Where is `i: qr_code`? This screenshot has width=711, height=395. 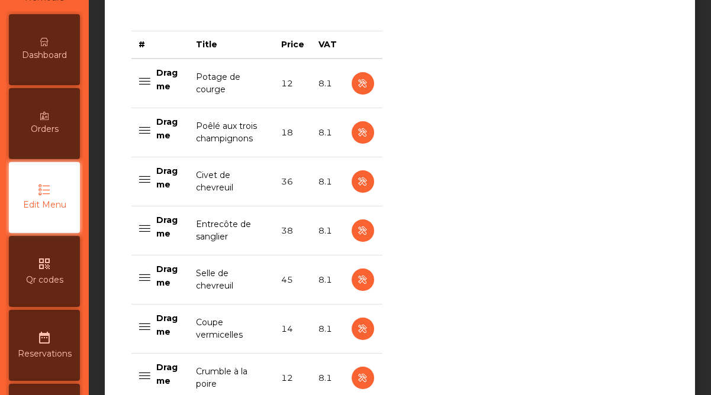 i: qr_code is located at coordinates (44, 264).